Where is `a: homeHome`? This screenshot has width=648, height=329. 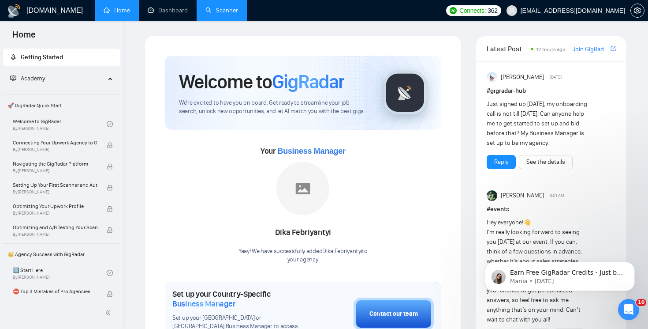
a: homeHome is located at coordinates (117, 10).